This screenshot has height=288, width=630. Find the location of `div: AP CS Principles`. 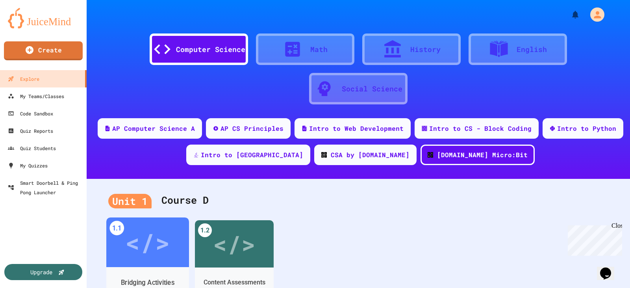

div: AP CS Principles is located at coordinates (252, 128).